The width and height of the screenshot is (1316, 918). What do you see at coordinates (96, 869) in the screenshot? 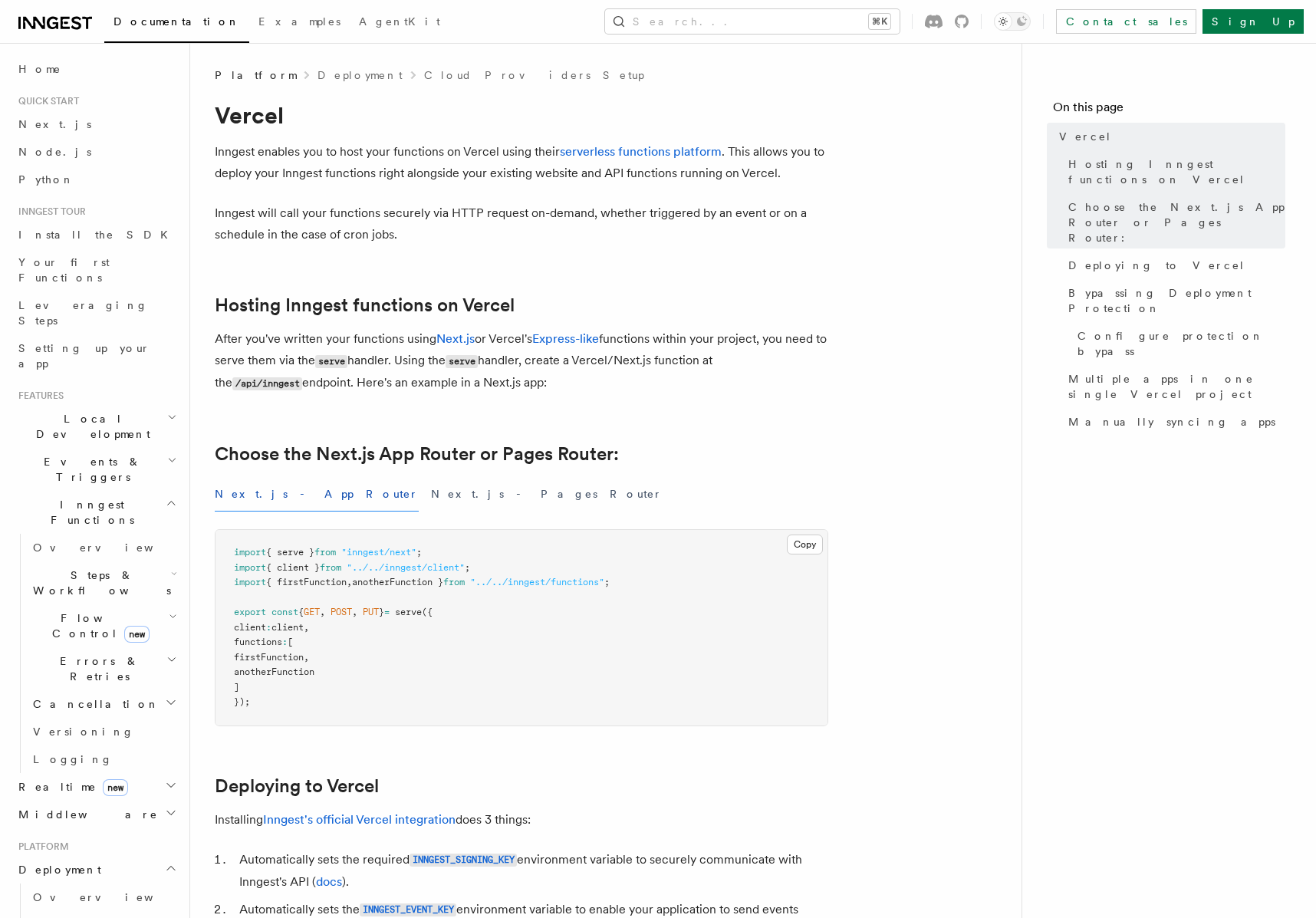
I see `button: Deployment` at bounding box center [96, 869].